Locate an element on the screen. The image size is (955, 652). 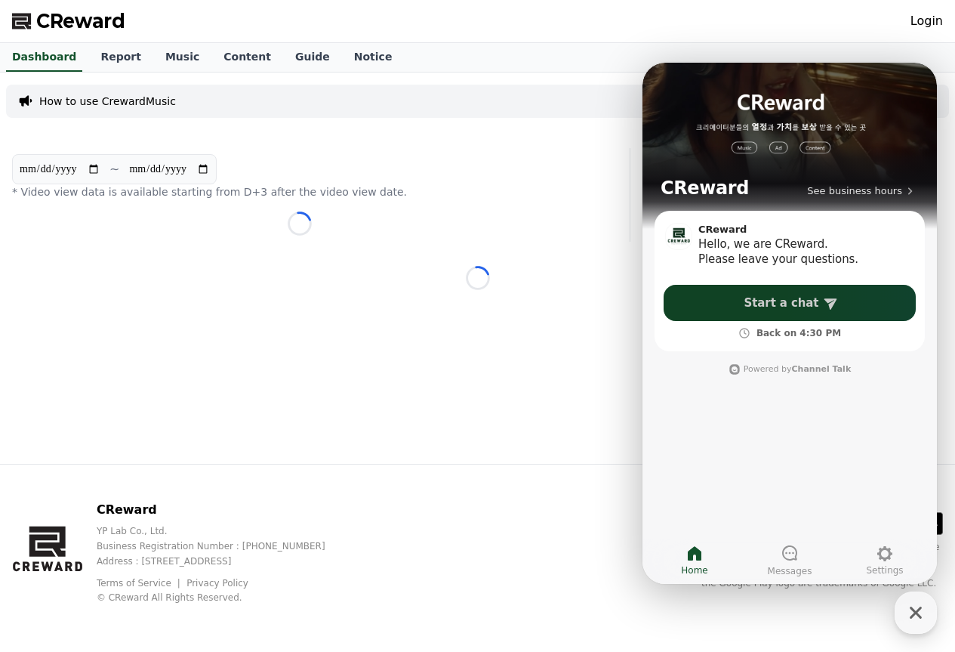
a: Privacy Policy is located at coordinates (217, 583).